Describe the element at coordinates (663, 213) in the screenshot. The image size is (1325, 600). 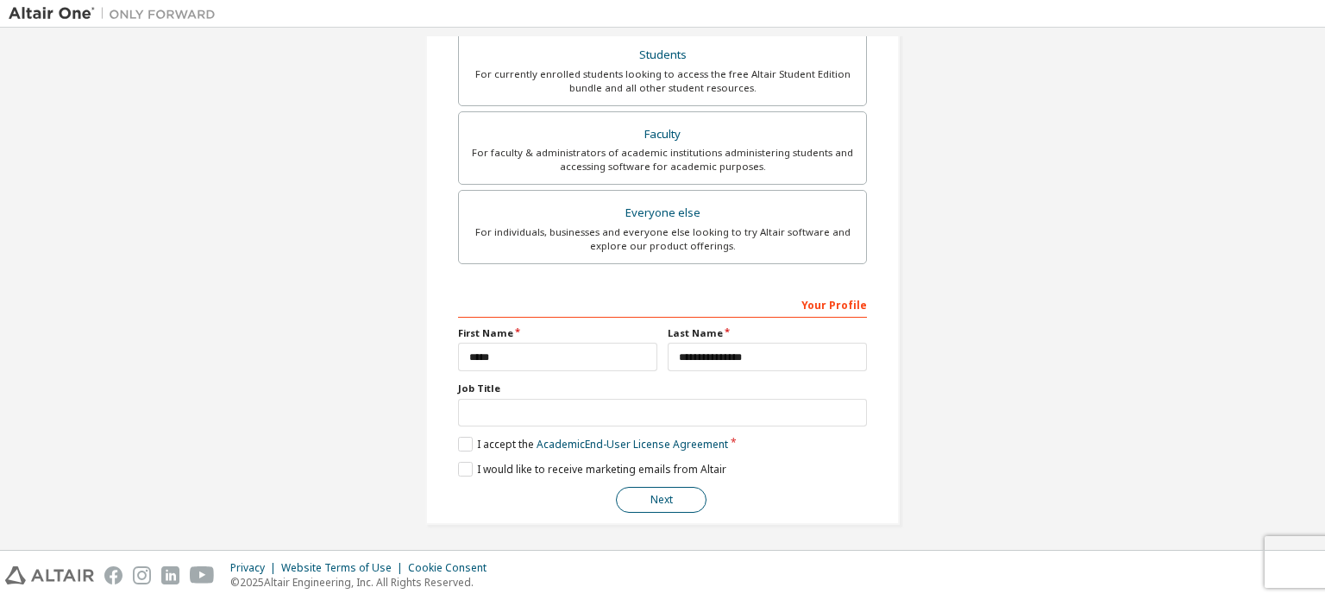
I see `div: Everyone else` at that location.